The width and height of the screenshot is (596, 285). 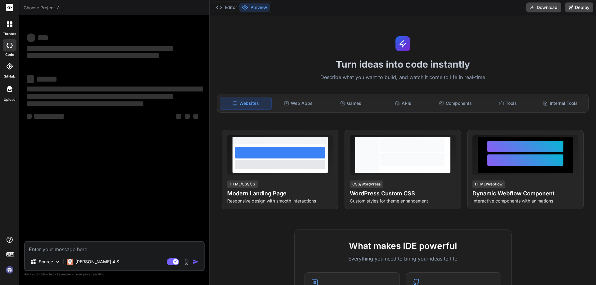 I want to click on button: Preview, so click(x=254, y=7).